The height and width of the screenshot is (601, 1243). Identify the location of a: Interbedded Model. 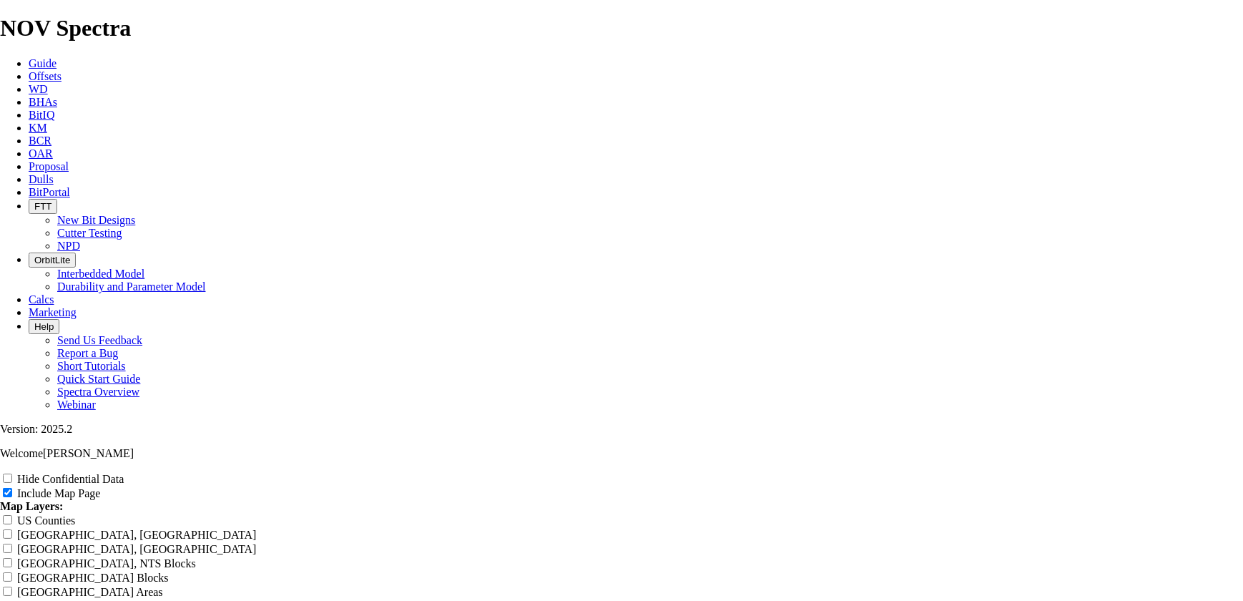
(101, 273).